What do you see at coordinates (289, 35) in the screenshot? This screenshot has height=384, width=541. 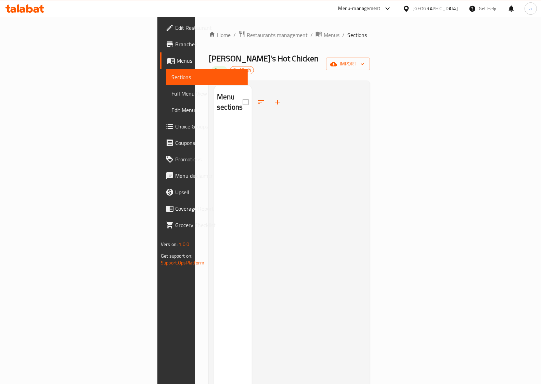 I see `nav: breadcrumb` at bounding box center [289, 35].